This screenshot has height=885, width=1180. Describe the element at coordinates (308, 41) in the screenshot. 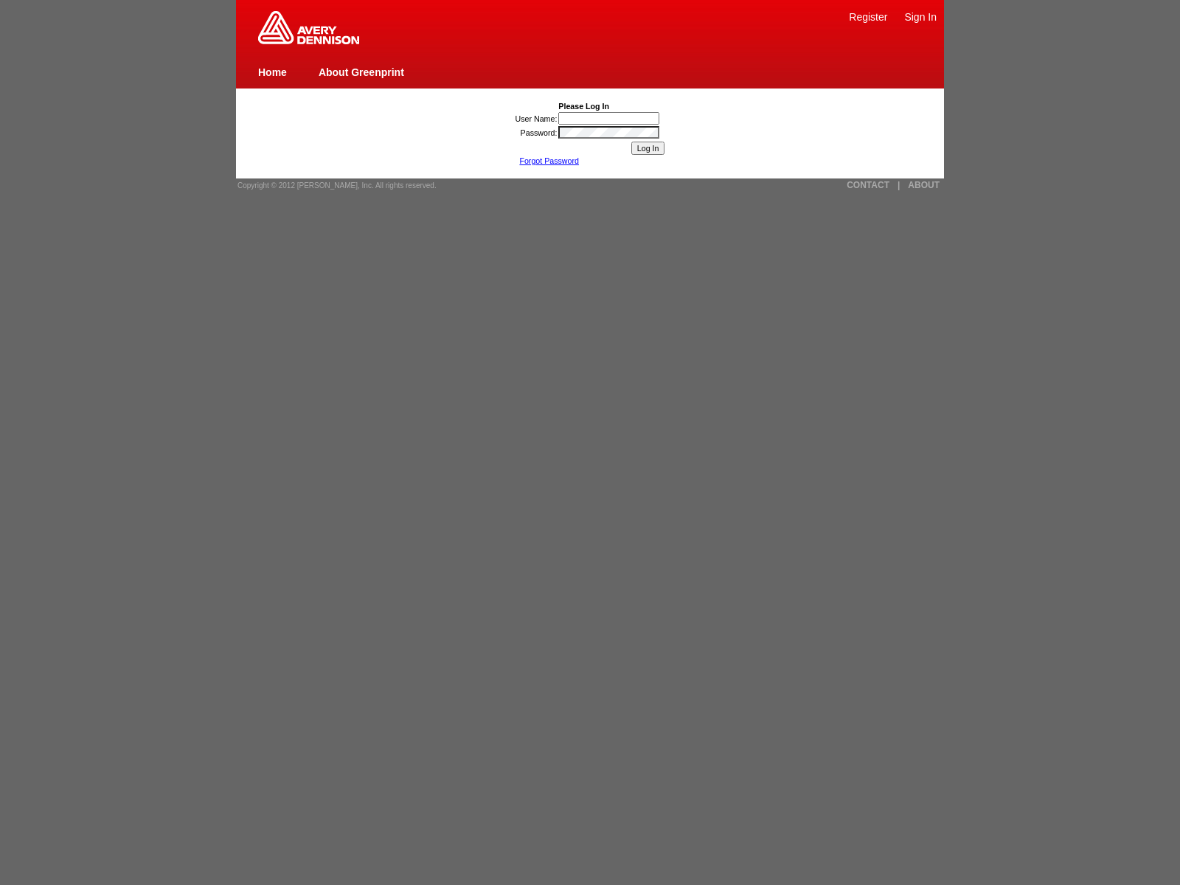

I see `a: Greenprint` at that location.